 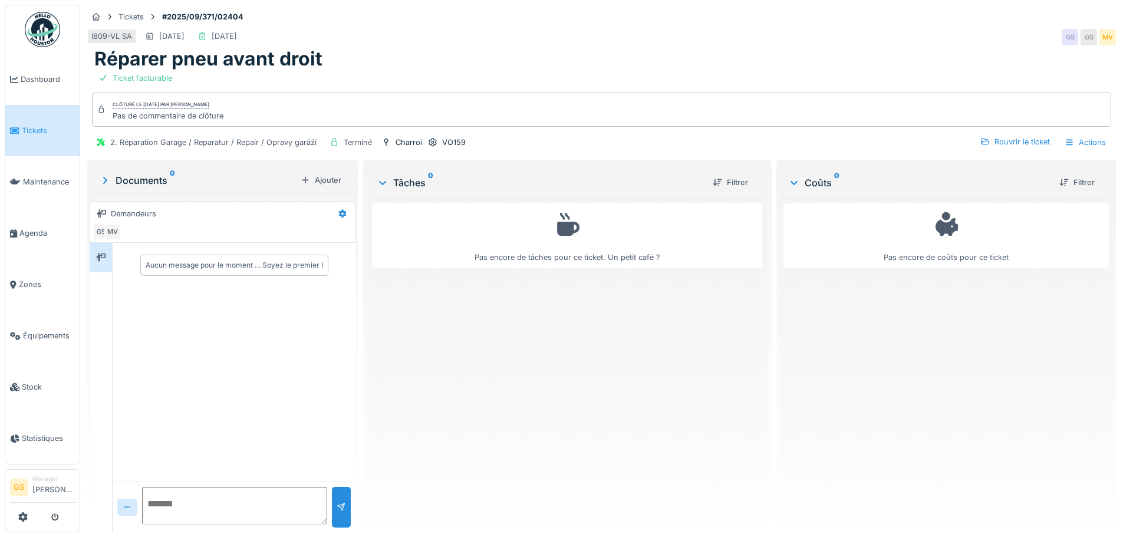 I want to click on h1: Réparer pneu avant droit, so click(x=208, y=59).